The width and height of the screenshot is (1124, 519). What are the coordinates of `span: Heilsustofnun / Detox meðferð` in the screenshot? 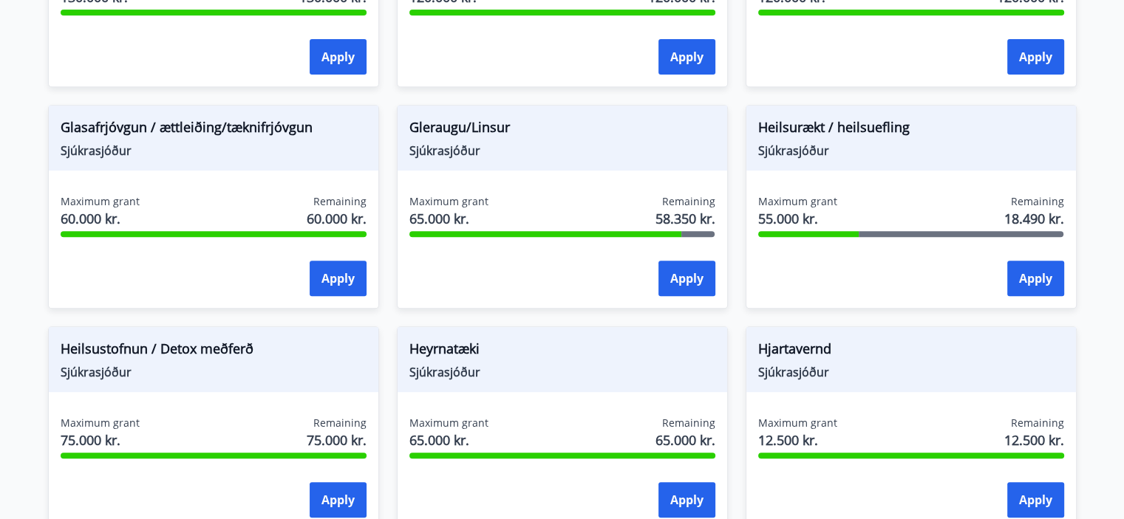 It's located at (214, 352).